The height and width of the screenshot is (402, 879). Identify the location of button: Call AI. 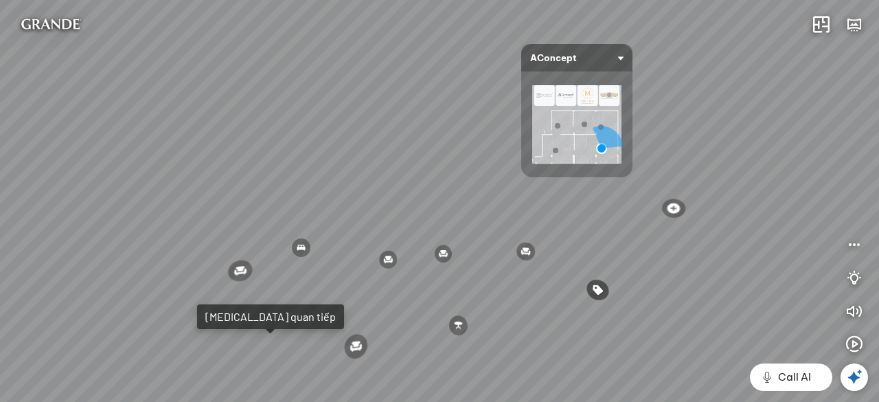
(791, 377).